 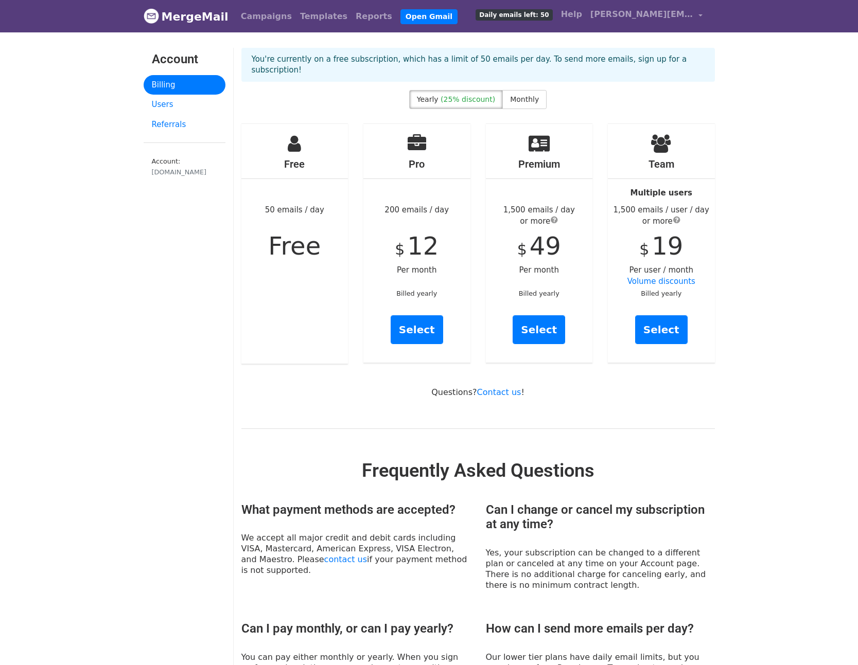 What do you see at coordinates (539, 216) in the screenshot?
I see `div: 1,500 emails / day or more` at bounding box center [539, 216].